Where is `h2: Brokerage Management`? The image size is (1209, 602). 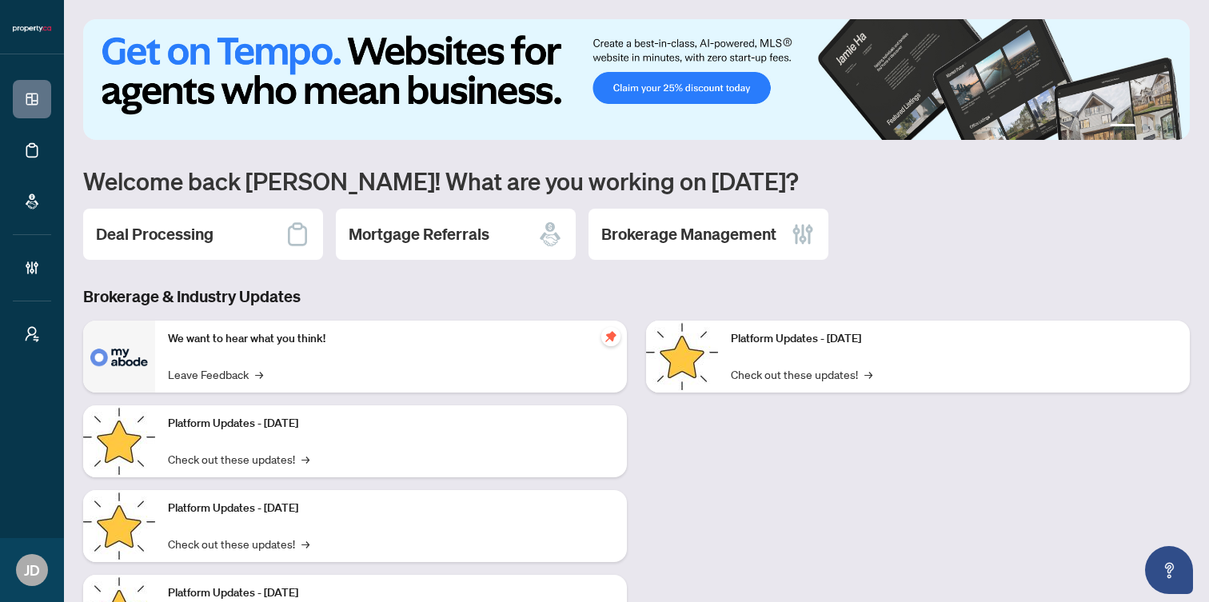
h2: Brokerage Management is located at coordinates (688, 234).